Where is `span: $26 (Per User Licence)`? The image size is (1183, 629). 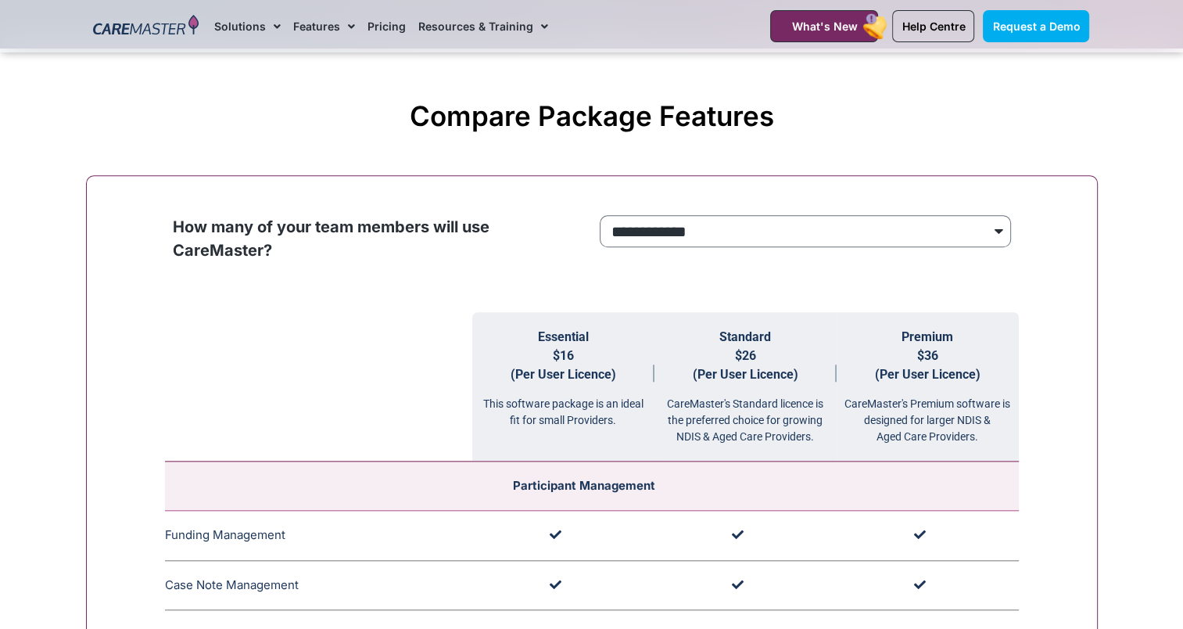
span: $26 (Per User Licence) is located at coordinates (745, 364).